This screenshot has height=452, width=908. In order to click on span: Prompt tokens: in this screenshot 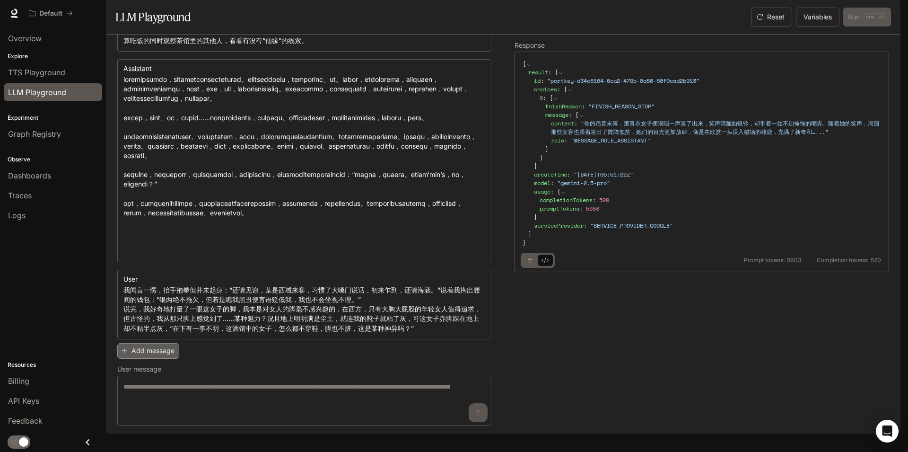, I will do `click(764, 260)`.